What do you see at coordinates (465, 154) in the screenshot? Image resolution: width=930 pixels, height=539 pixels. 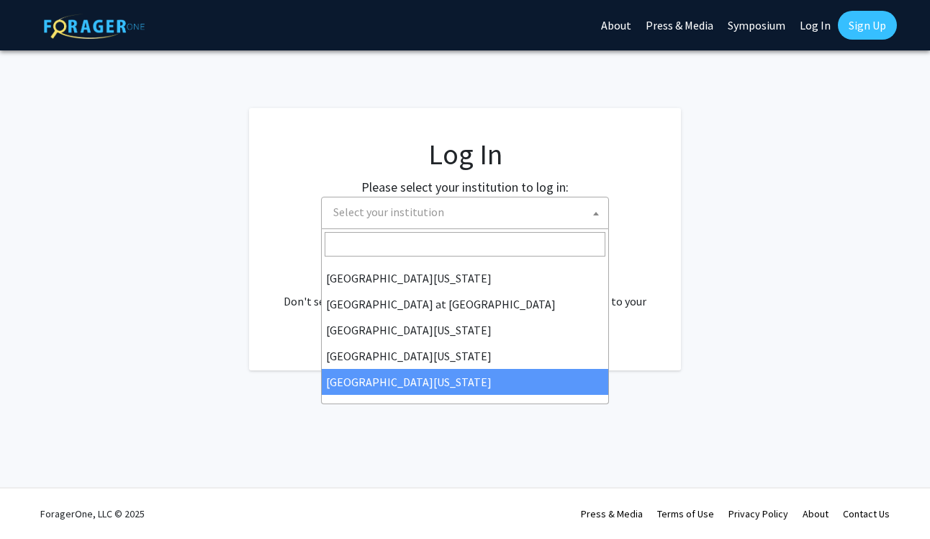 I see `h1: Log In` at bounding box center [465, 154].